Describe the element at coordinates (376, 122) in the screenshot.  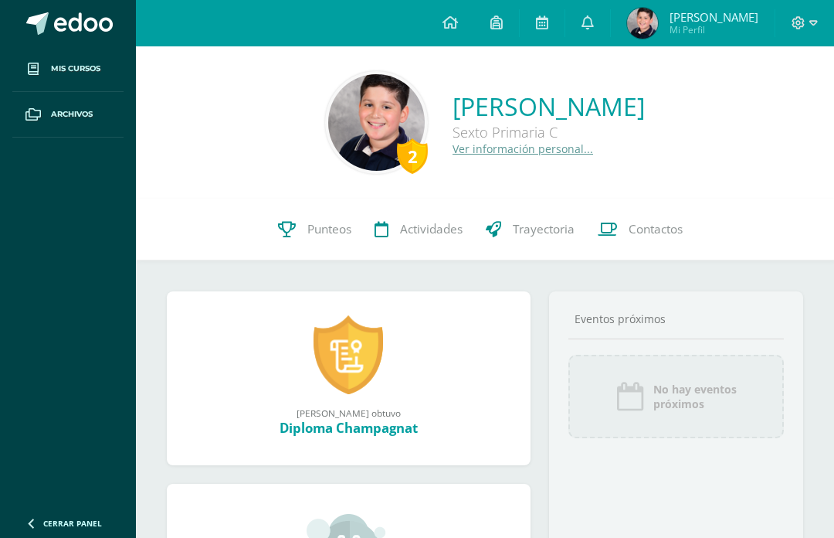
I see `img: 16f9c5112d66994570f8cdeee2066ad1.png` at that location.